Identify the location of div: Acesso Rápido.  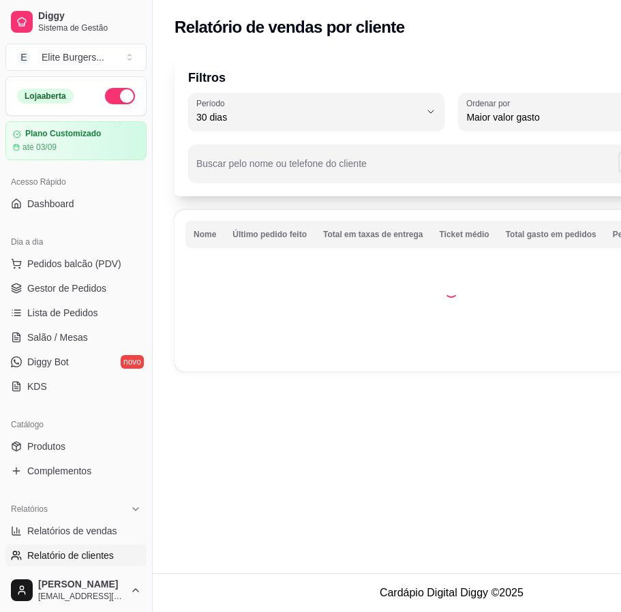
(76, 182).